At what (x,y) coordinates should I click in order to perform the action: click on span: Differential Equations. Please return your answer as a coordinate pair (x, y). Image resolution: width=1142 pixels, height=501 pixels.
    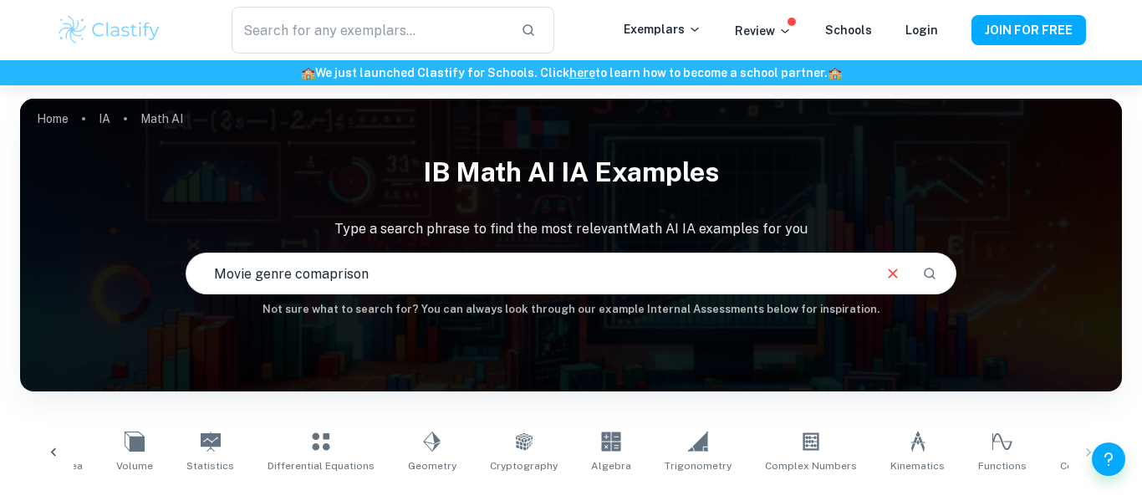
    Looking at the image, I should click on (321, 466).